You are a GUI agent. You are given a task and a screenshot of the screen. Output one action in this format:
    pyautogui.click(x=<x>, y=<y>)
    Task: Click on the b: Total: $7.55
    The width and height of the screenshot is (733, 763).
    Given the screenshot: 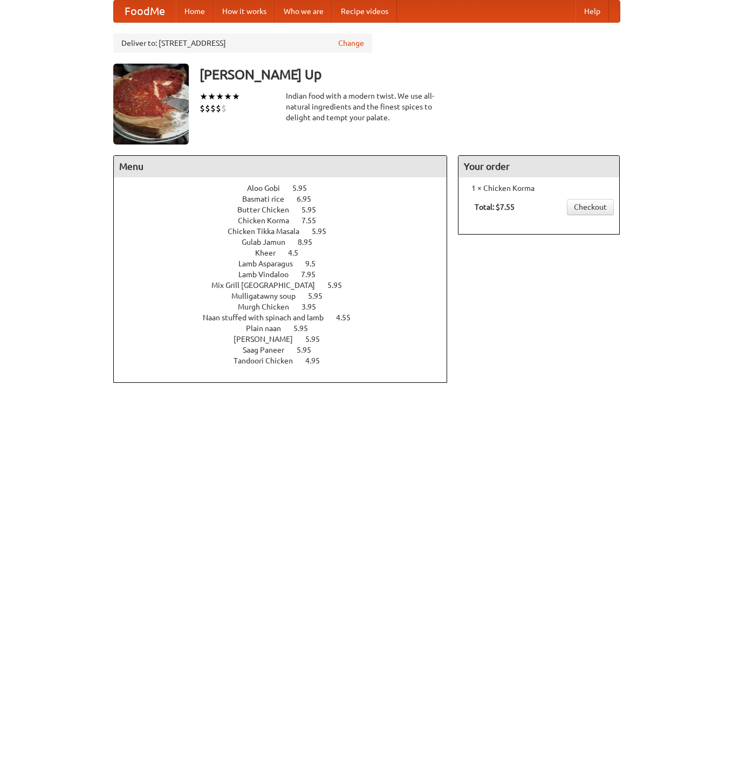 What is the action you would take?
    pyautogui.click(x=495, y=207)
    